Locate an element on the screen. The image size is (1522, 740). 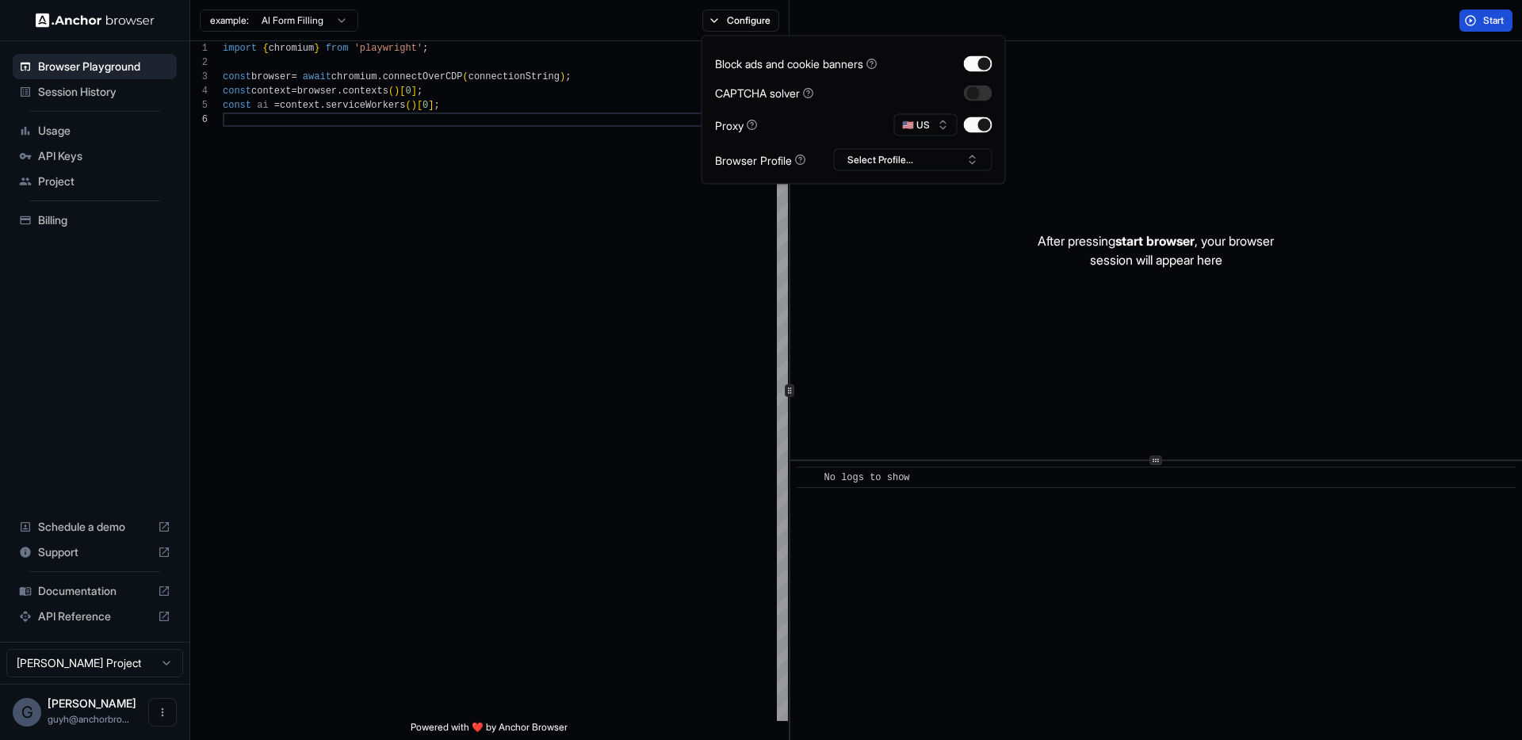
div: Browser Playground is located at coordinates (94, 67).